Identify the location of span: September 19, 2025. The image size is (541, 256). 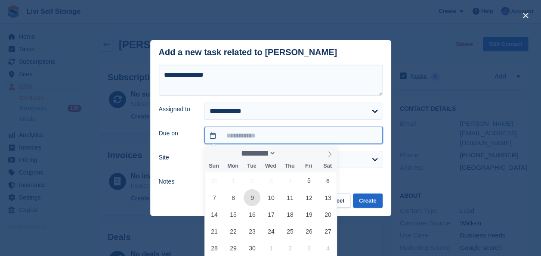
(309, 214).